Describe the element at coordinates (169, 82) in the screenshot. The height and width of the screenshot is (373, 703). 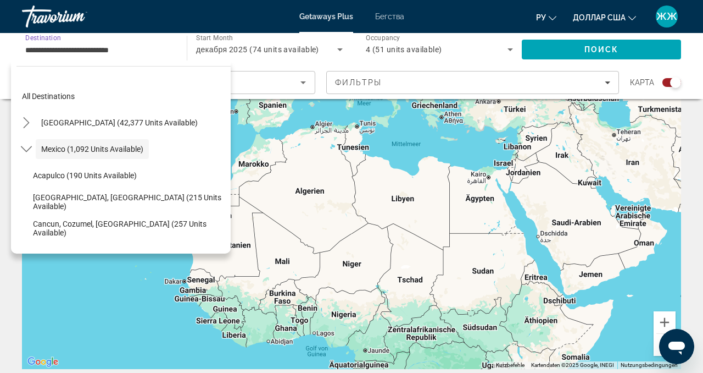
I see `mat-select: Sort by` at that location.